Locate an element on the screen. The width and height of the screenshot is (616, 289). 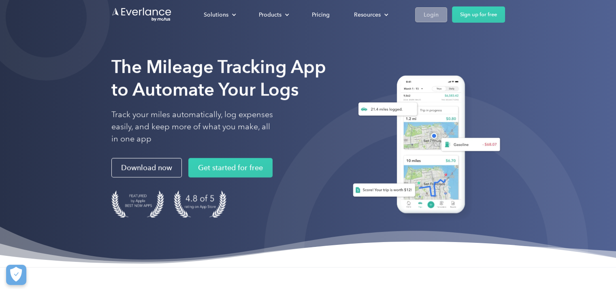
img: Everlance, mileage tracker app, expense tracking app is located at coordinates (424, 146).